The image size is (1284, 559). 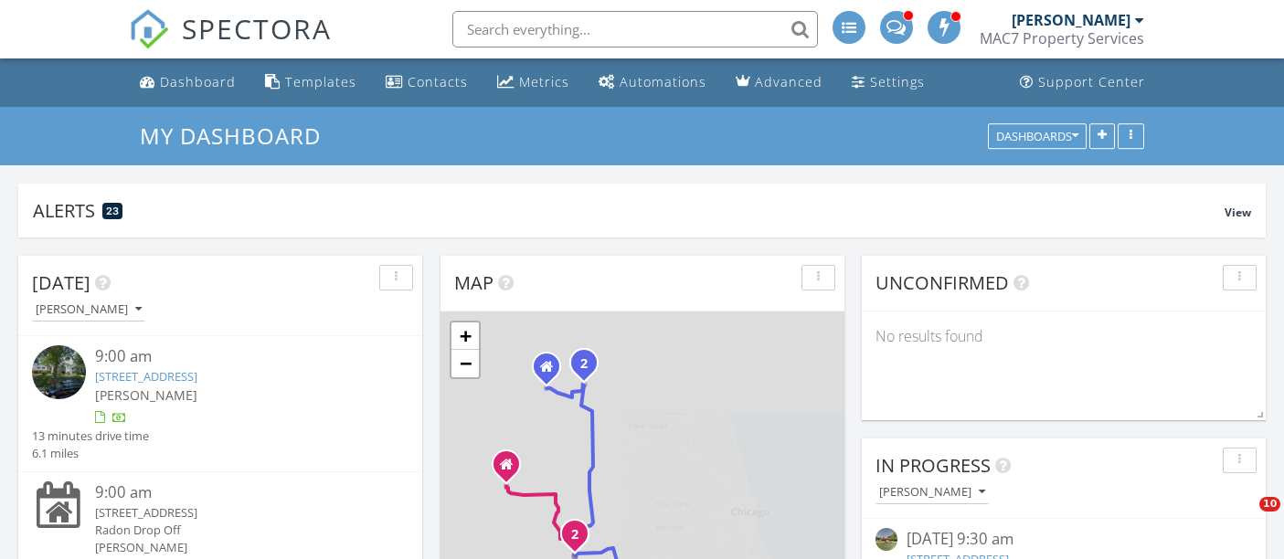 I want to click on div: Dashboards, so click(x=1038, y=136).